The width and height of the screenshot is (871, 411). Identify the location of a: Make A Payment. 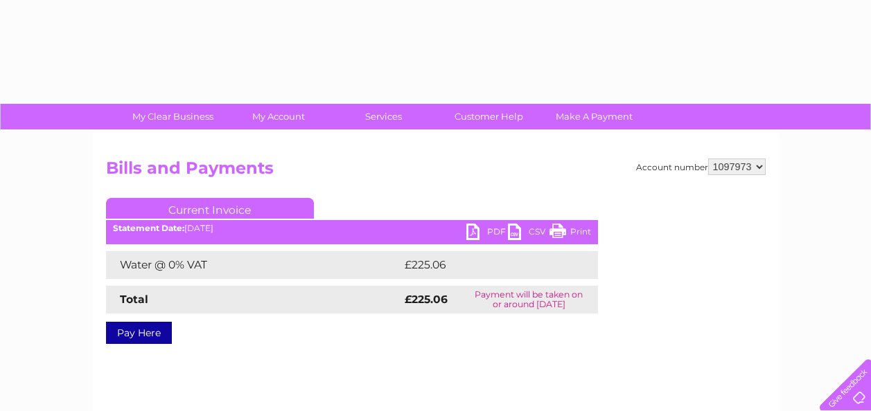
(594, 116).